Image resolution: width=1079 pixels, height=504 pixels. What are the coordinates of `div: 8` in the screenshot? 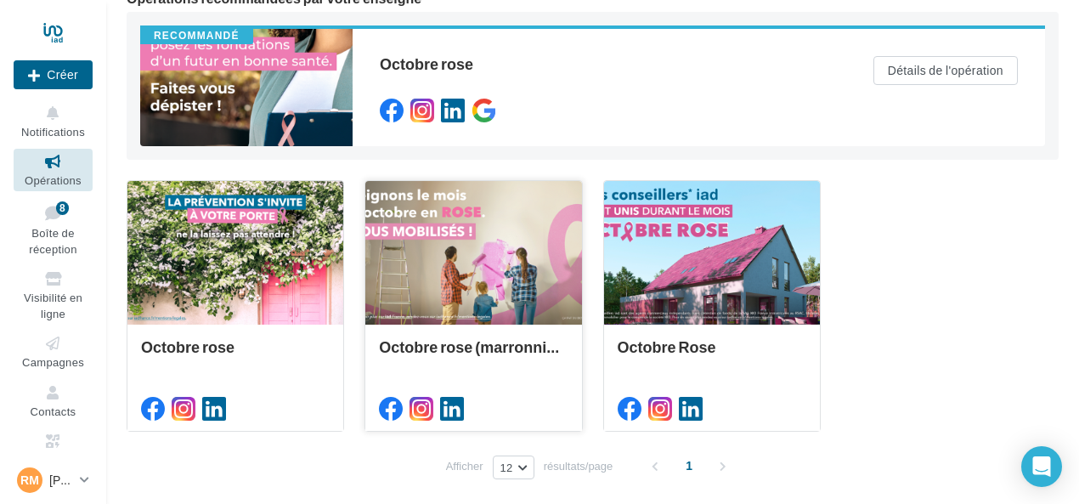 It's located at (62, 208).